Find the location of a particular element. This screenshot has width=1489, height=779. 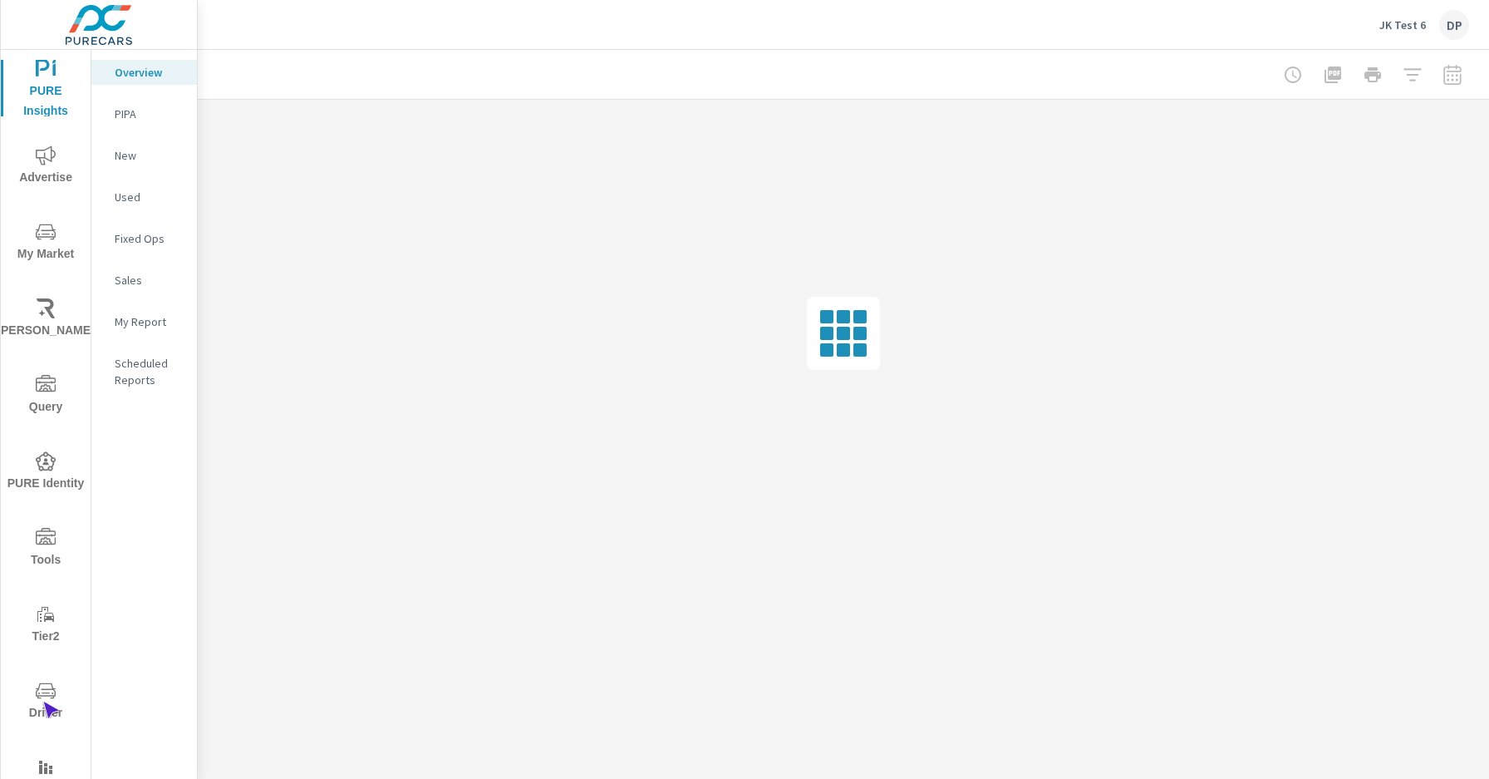

p: My Report is located at coordinates (149, 322).